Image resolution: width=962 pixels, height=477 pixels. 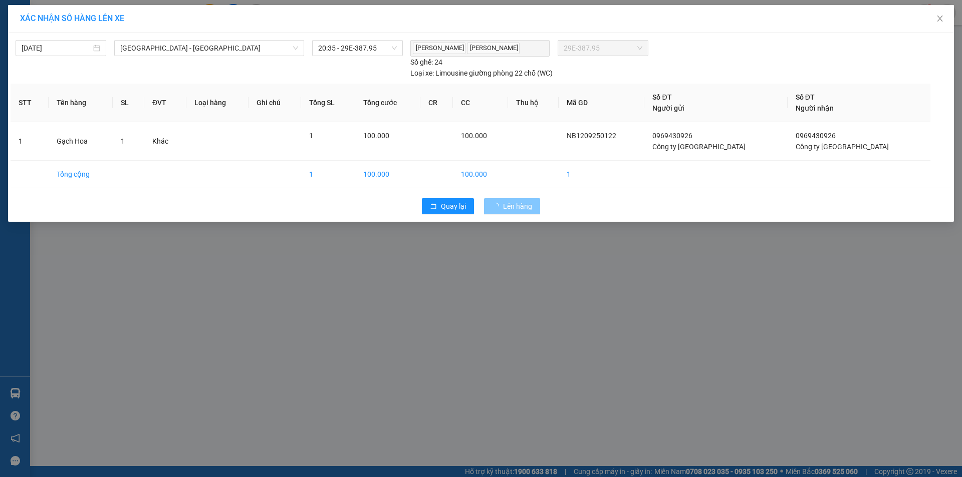 What do you see at coordinates (388, 103) in the screenshot?
I see `th: Tổng cước` at bounding box center [388, 103].